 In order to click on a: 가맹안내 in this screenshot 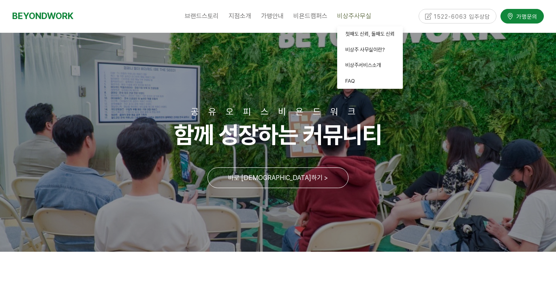, I will do `click(272, 16)`.